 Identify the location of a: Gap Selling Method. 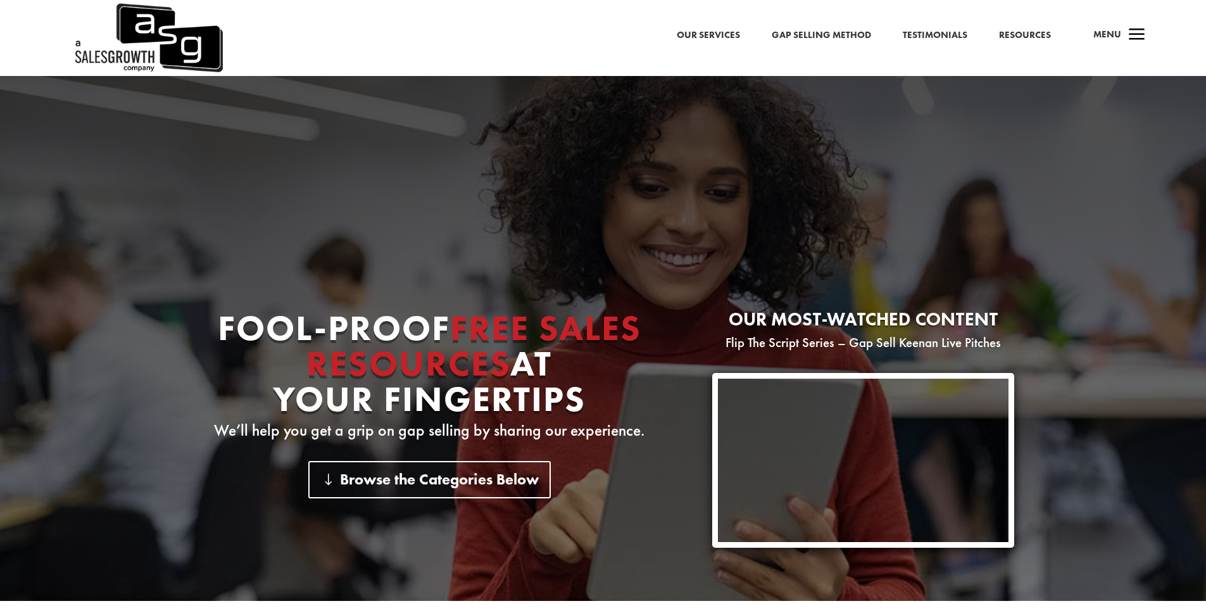
(821, 35).